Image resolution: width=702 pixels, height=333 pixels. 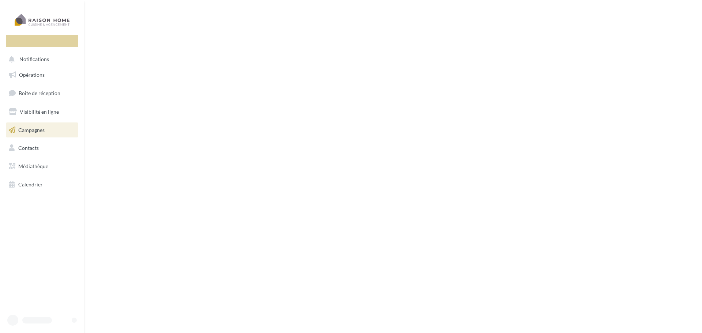 I want to click on a: Calendrier, so click(x=42, y=185).